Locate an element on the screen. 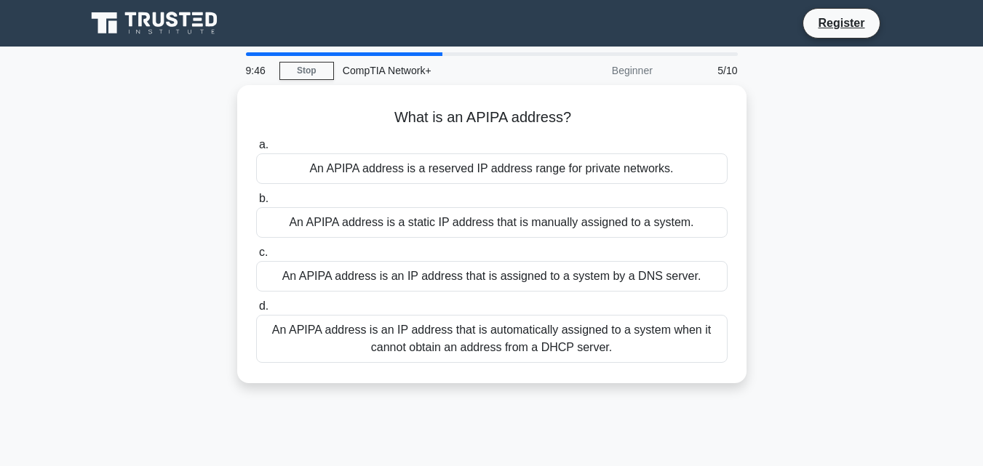 The height and width of the screenshot is (466, 983). span: c. is located at coordinates (263, 252).